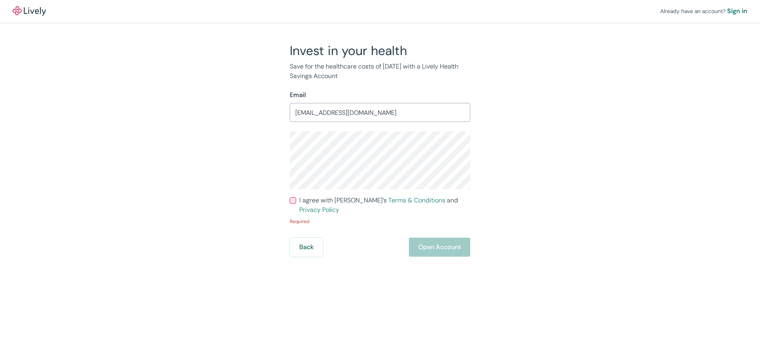 The image size is (760, 364). I want to click on p: Required, so click(380, 221).